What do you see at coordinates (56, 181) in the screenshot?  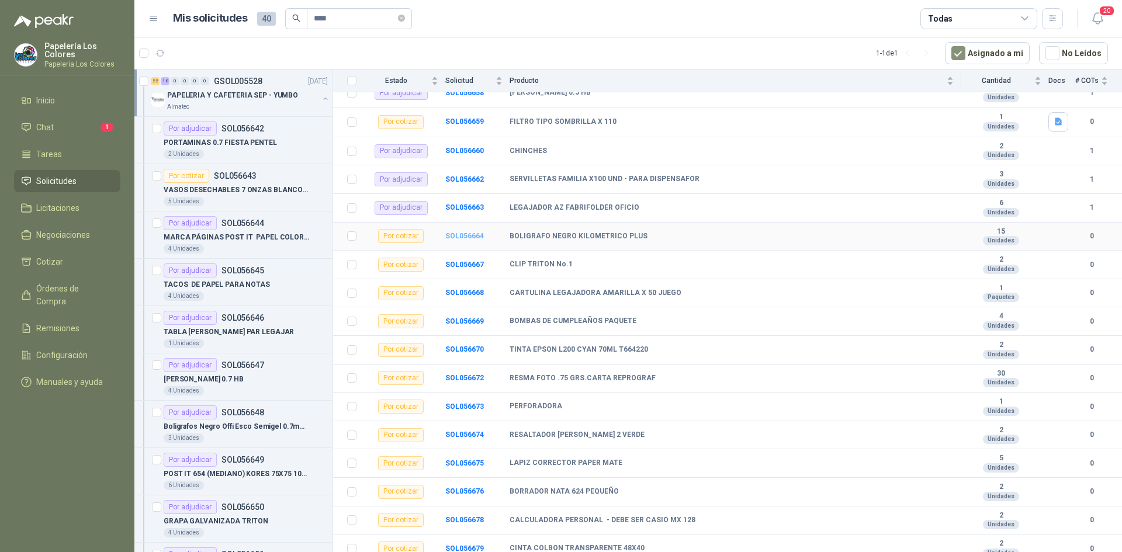 I see `span: Solicitudes` at bounding box center [56, 181].